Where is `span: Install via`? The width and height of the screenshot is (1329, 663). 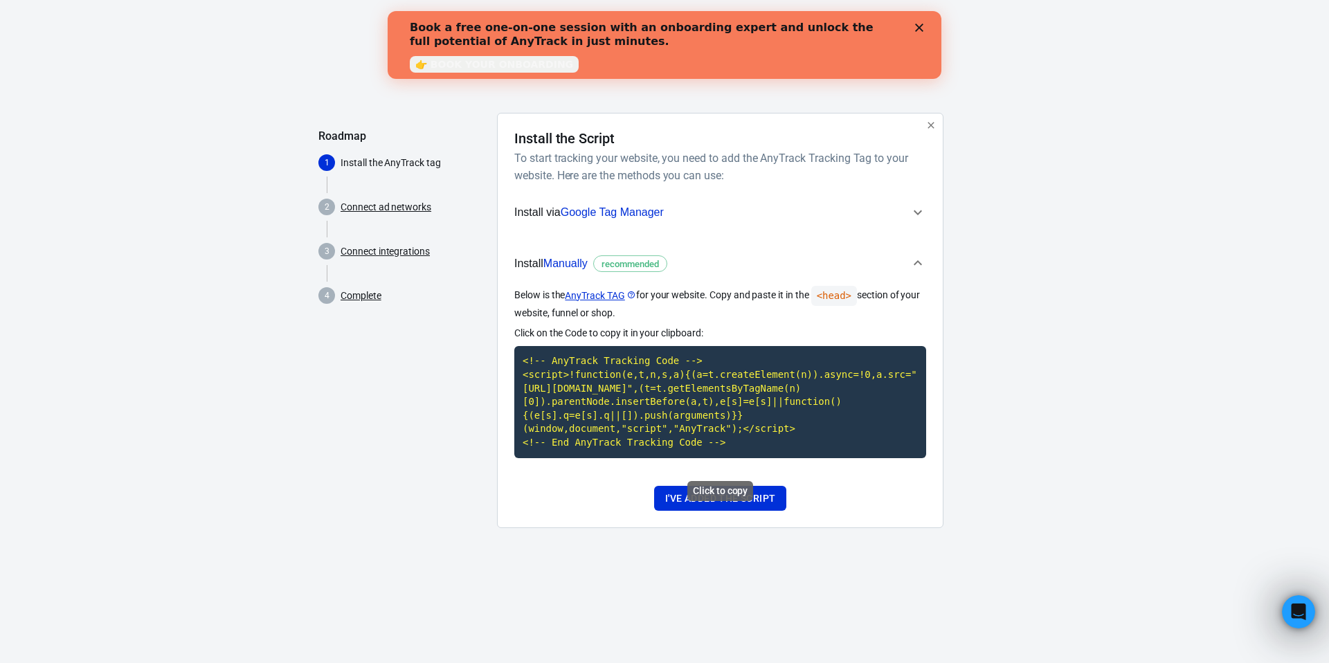 span: Install via is located at coordinates (589, 212).